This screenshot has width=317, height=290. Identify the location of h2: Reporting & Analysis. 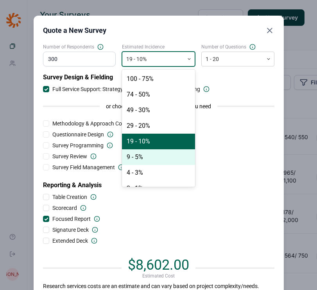
(159, 182).